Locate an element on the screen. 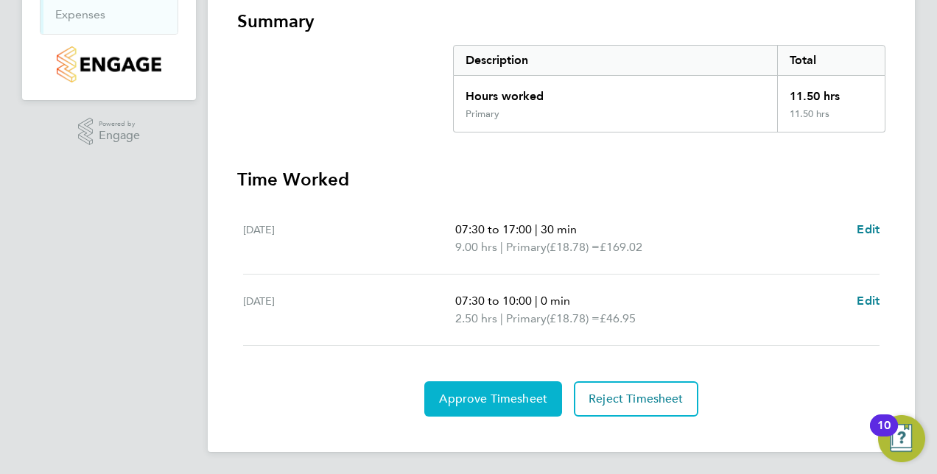  button: Open Resource Center, 10 new notifications is located at coordinates (902, 439).